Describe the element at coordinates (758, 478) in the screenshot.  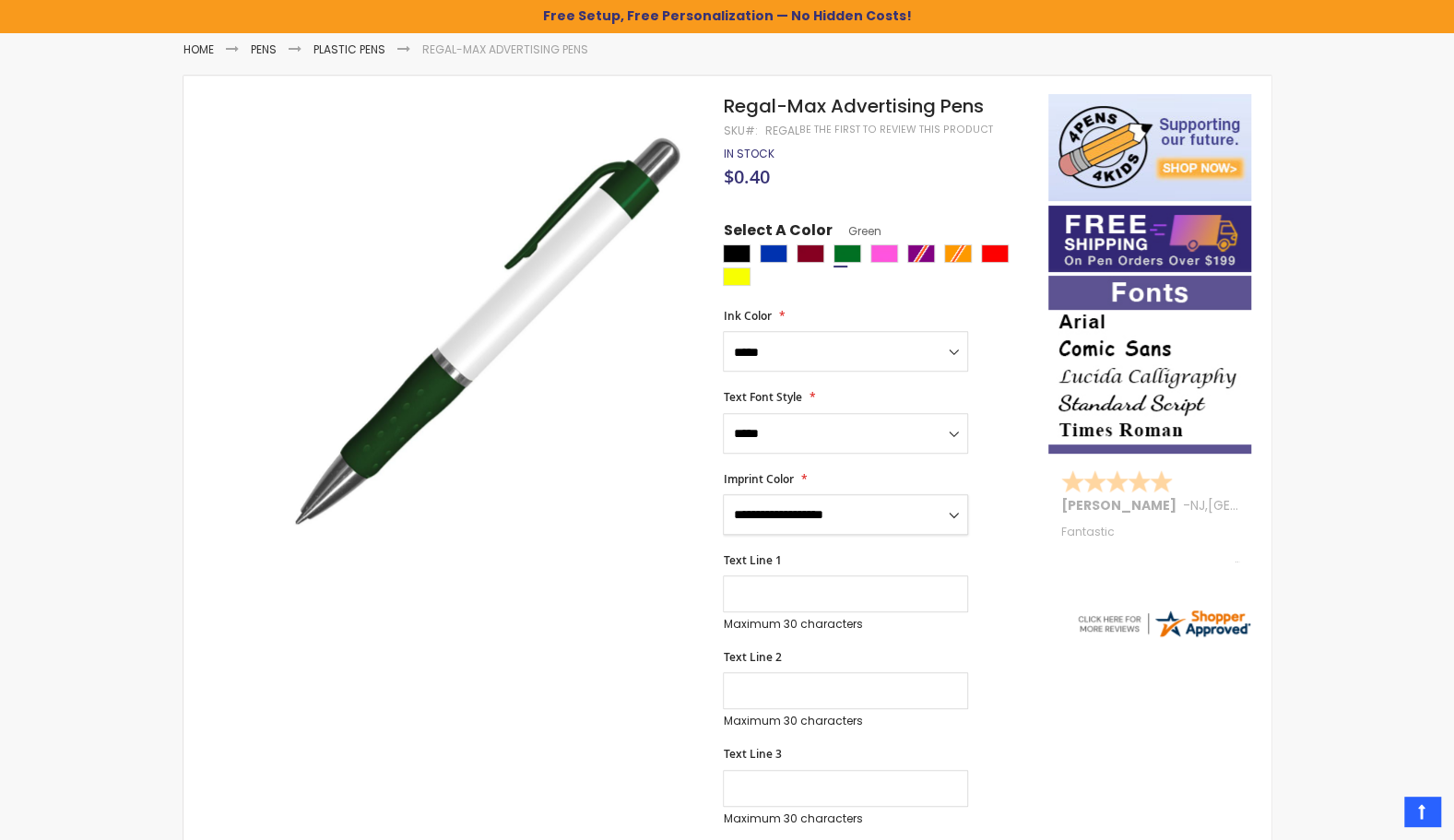
I see `span: Imprint Color` at that location.